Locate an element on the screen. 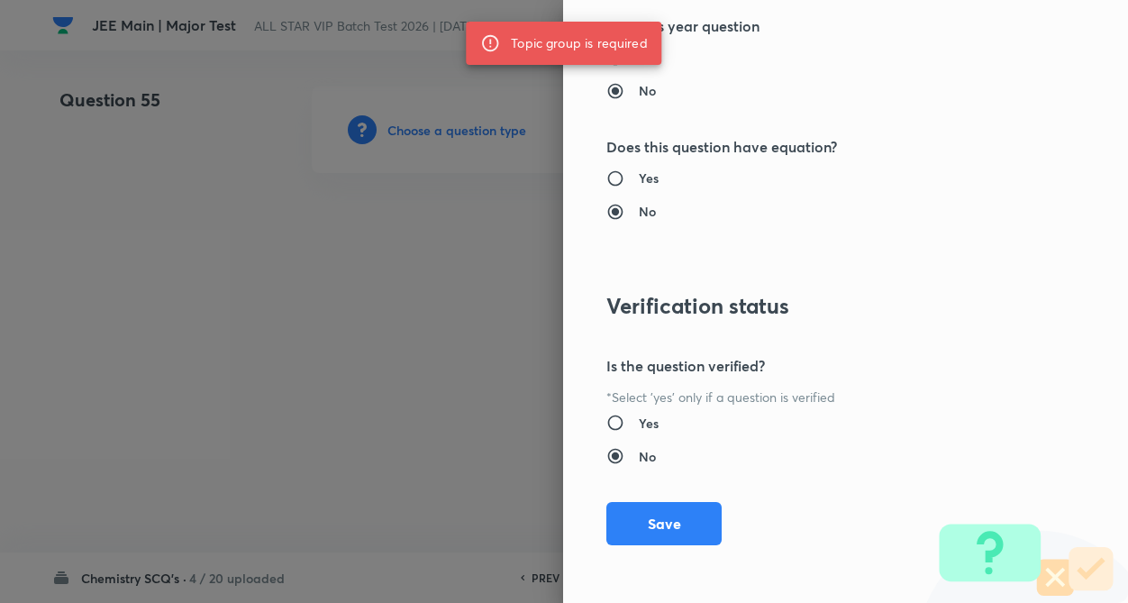  div: Topic group is required is located at coordinates (579, 43).